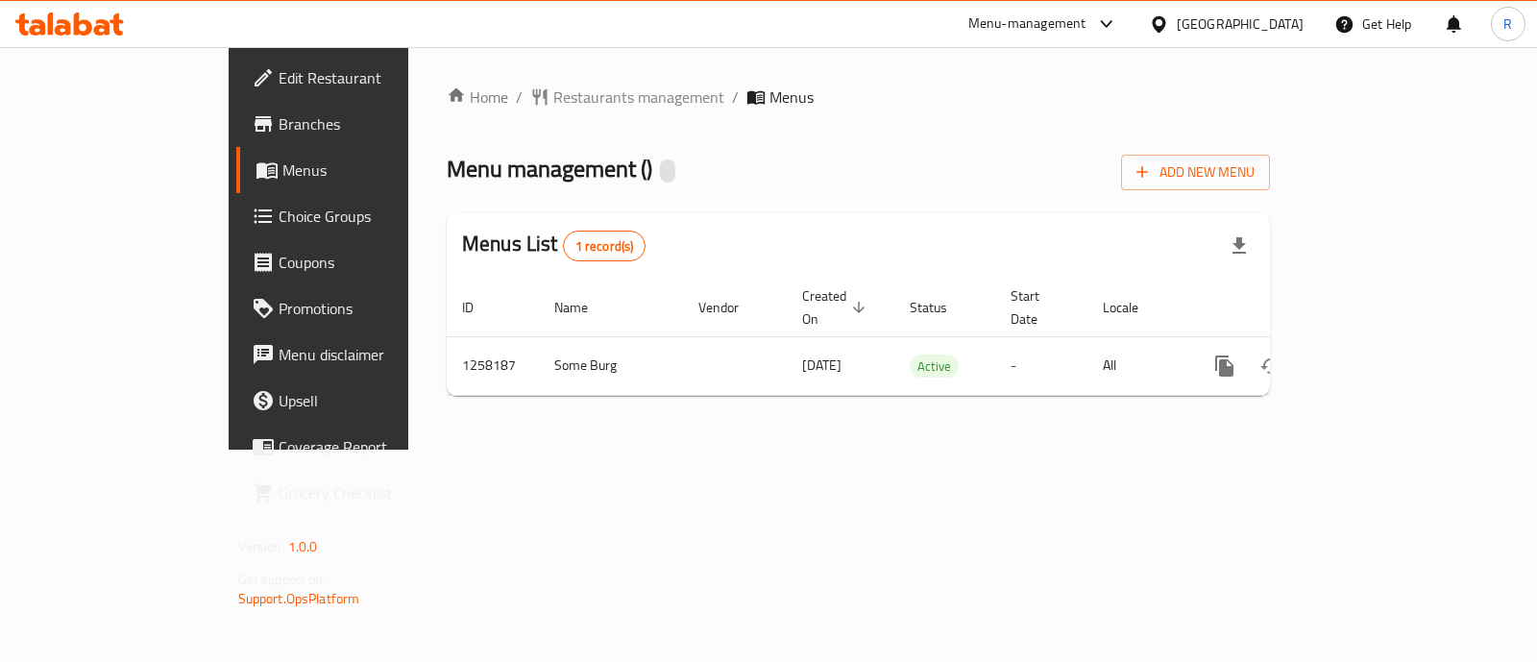 The width and height of the screenshot is (1537, 662). Describe the element at coordinates (374, 447) in the screenshot. I see `span: Coverage Report` at that location.